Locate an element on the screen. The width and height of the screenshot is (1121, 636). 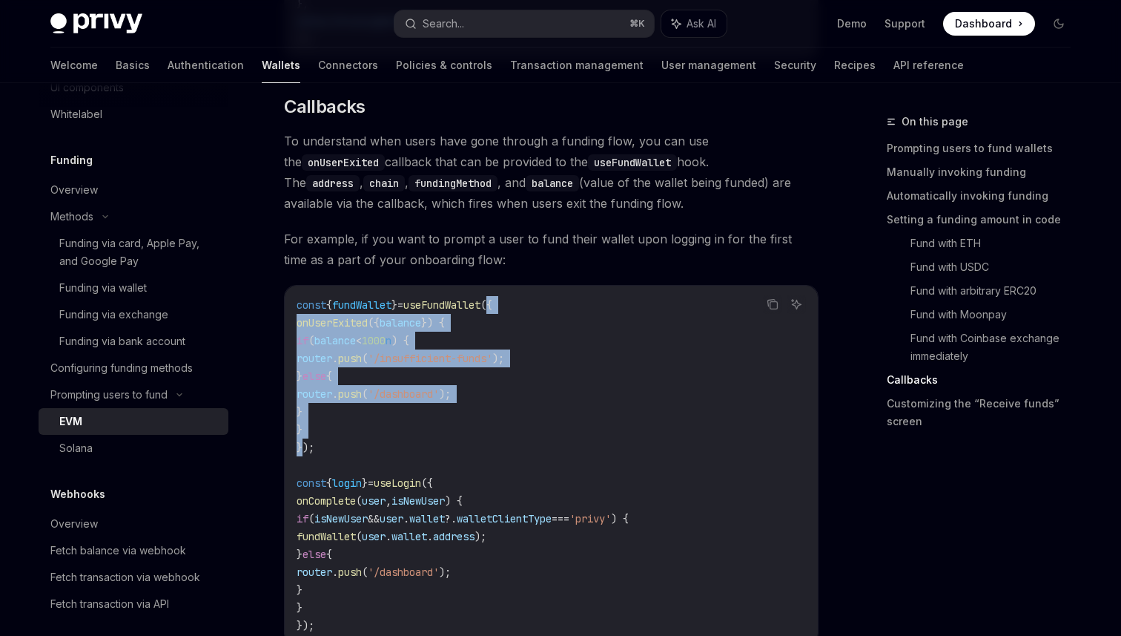
a: Transaction management is located at coordinates (577, 65).